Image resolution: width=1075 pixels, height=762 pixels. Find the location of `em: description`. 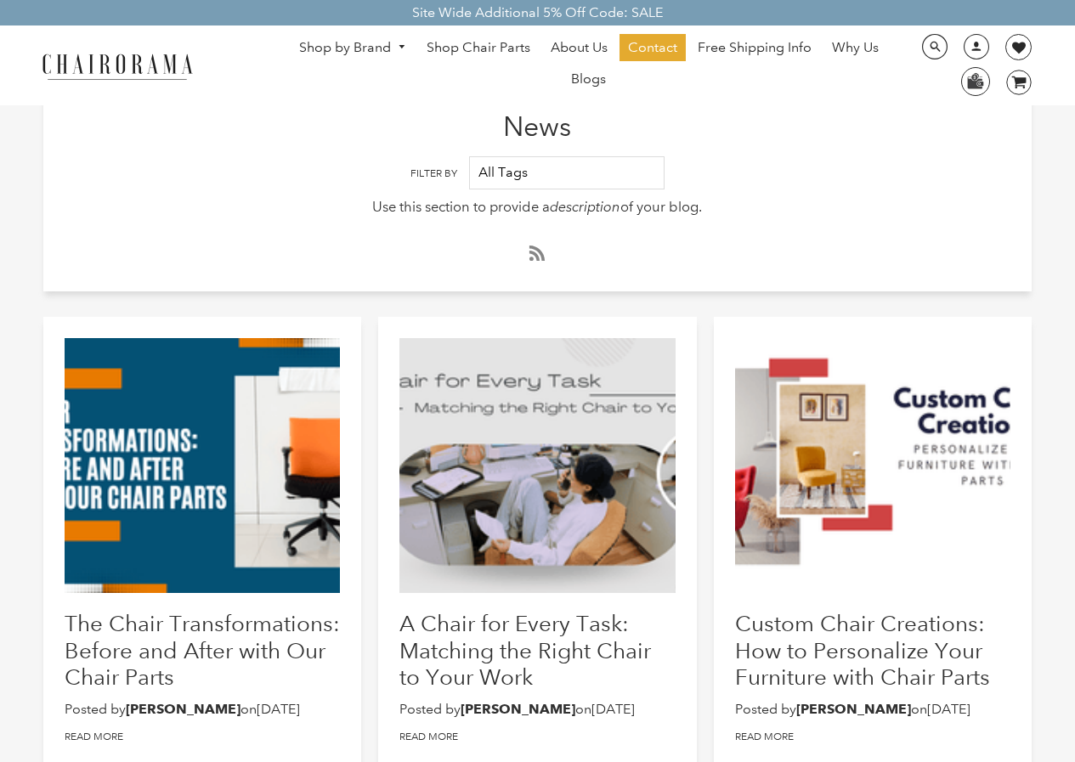

em: description is located at coordinates (585, 207).